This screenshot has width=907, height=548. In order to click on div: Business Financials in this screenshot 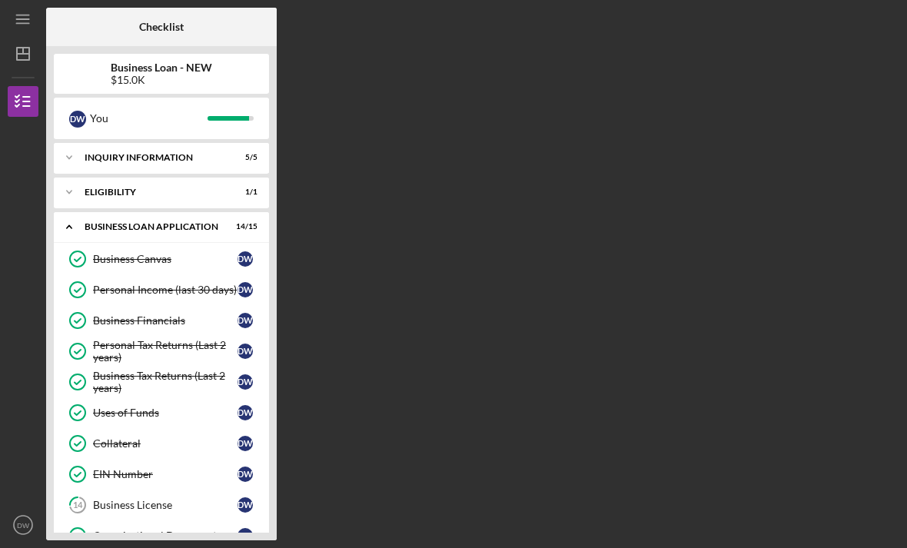, I will do `click(165, 320)`.